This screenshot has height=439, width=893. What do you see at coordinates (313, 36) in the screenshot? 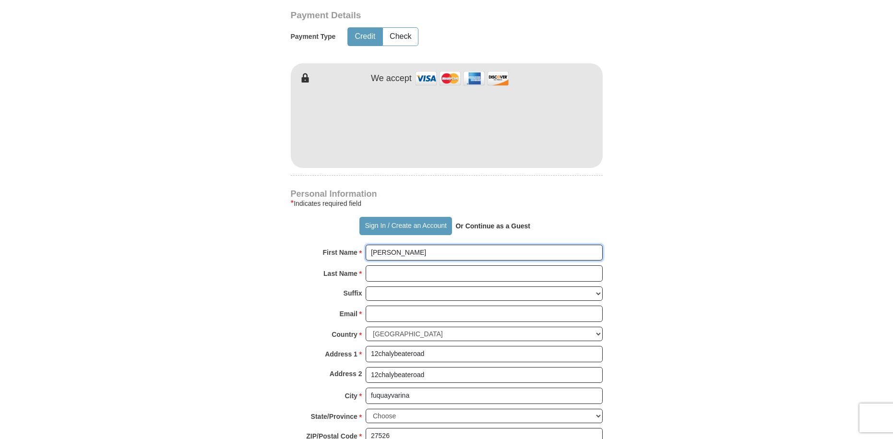
I see `h5: Payment Type` at bounding box center [313, 36].